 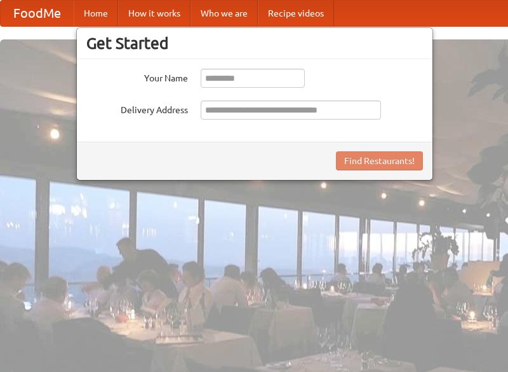 I want to click on a: How it works, so click(x=154, y=13).